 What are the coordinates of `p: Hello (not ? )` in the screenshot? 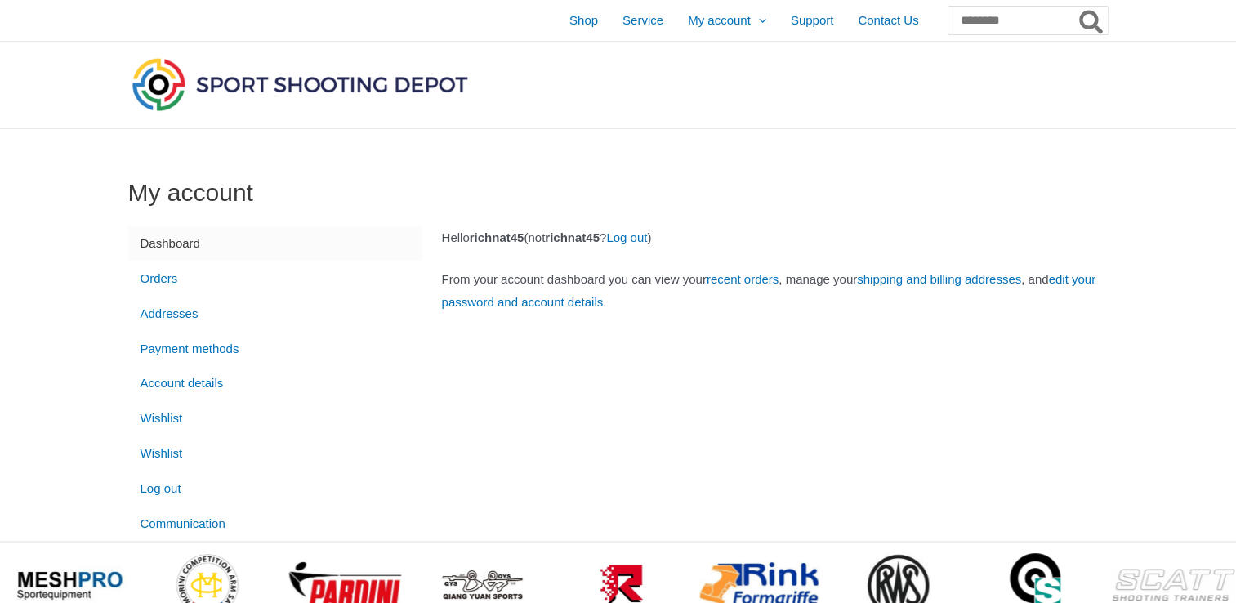 It's located at (775, 238).